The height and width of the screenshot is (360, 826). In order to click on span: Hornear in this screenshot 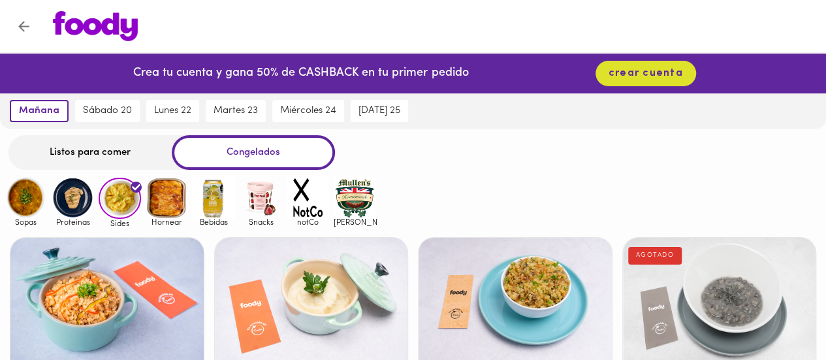, I will do `click(166, 221)`.